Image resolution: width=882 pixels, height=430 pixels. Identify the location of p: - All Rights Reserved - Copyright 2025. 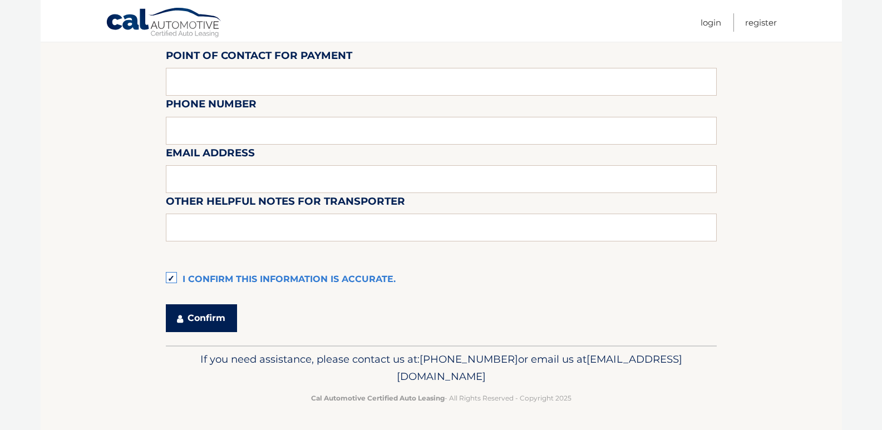
(441, 398).